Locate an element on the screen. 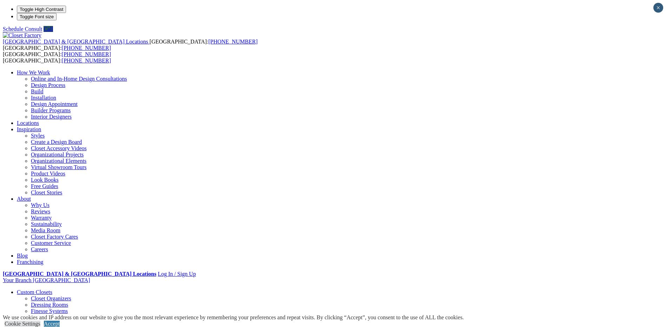 The width and height of the screenshot is (666, 327). a: Reviews is located at coordinates (40, 211).